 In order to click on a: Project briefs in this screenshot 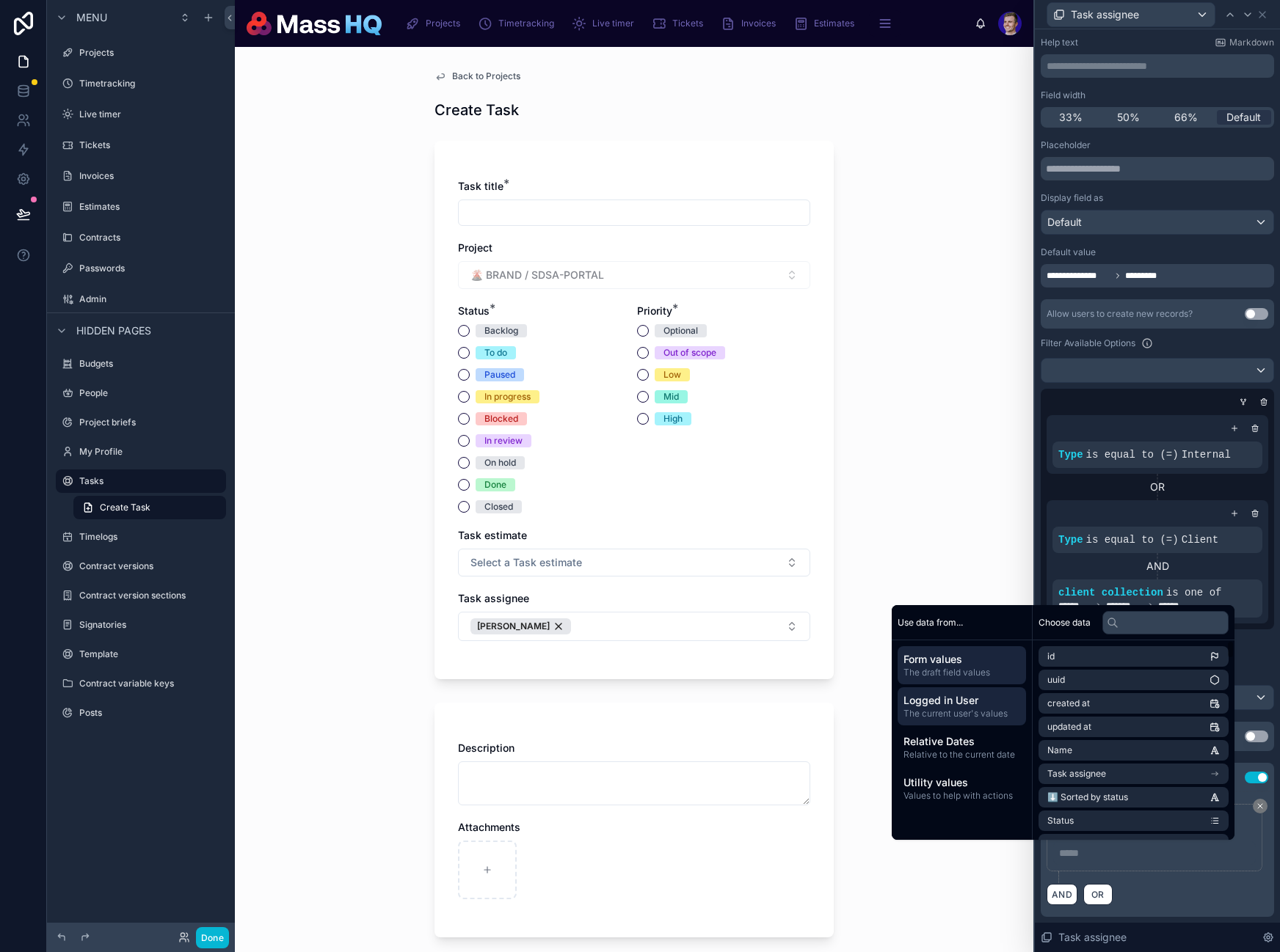, I will do `click(141, 423)`.